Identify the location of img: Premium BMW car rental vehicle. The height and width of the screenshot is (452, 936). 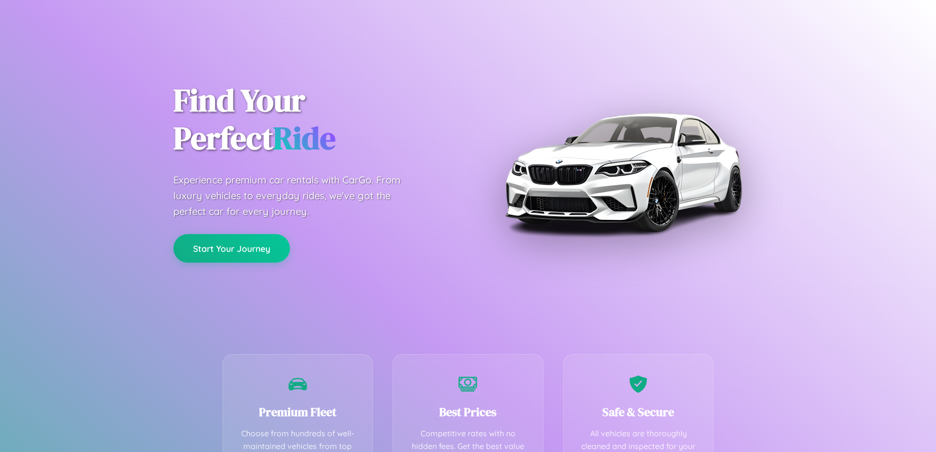
(623, 172).